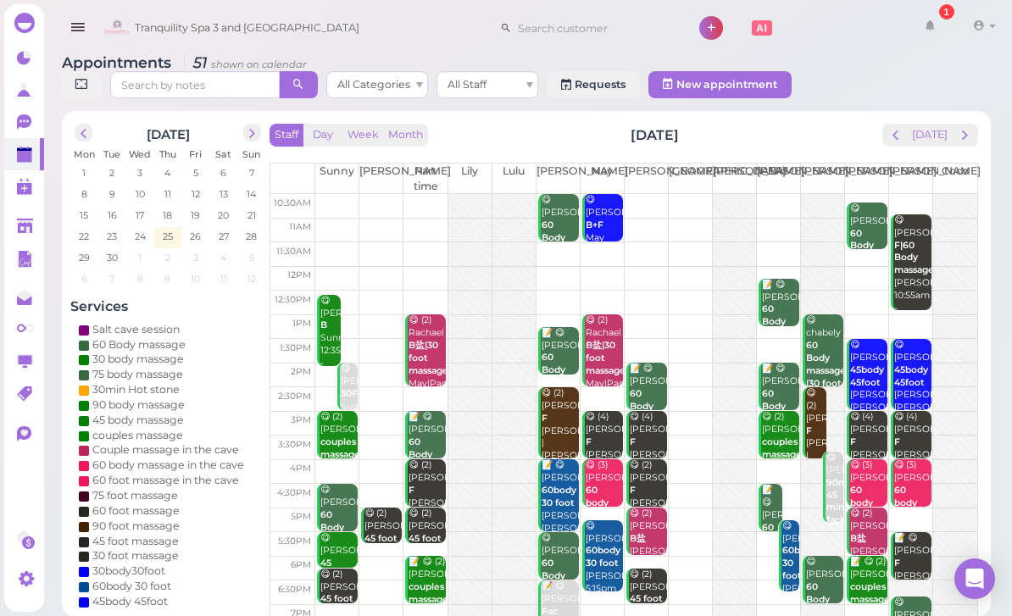 This screenshot has width=1012, height=616. What do you see at coordinates (301, 420) in the screenshot?
I see `span: 3pm` at bounding box center [301, 420].